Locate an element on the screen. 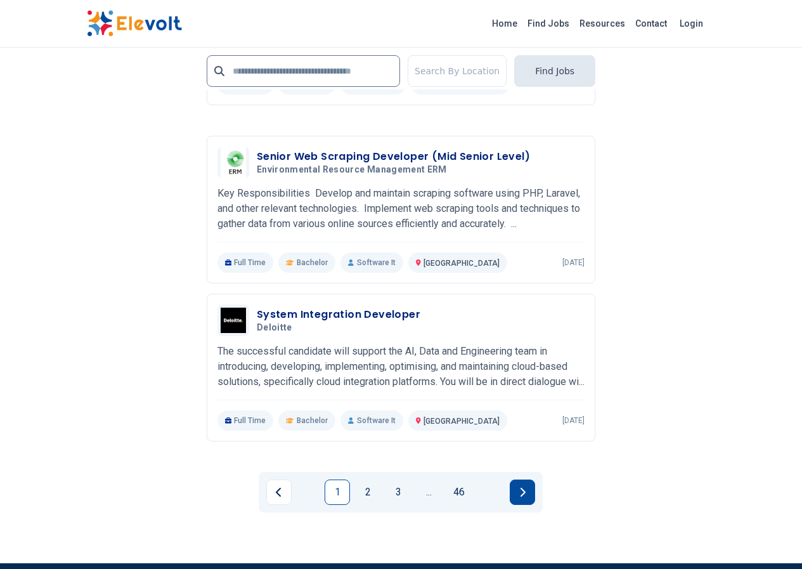 This screenshot has height=569, width=802. p: The successful candidate will support the AI, Data and Engineering team in introducing, developin... is located at coordinates (401, 366).